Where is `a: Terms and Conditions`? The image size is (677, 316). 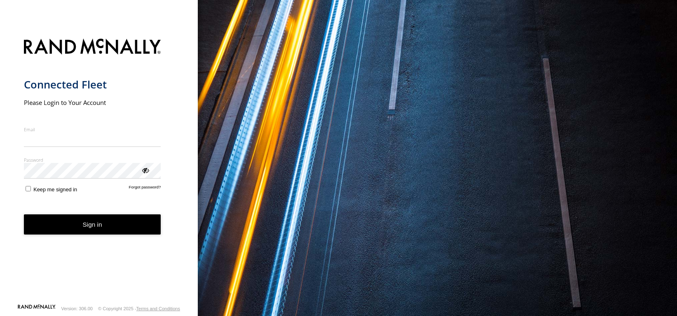
a: Terms and Conditions is located at coordinates (158, 309).